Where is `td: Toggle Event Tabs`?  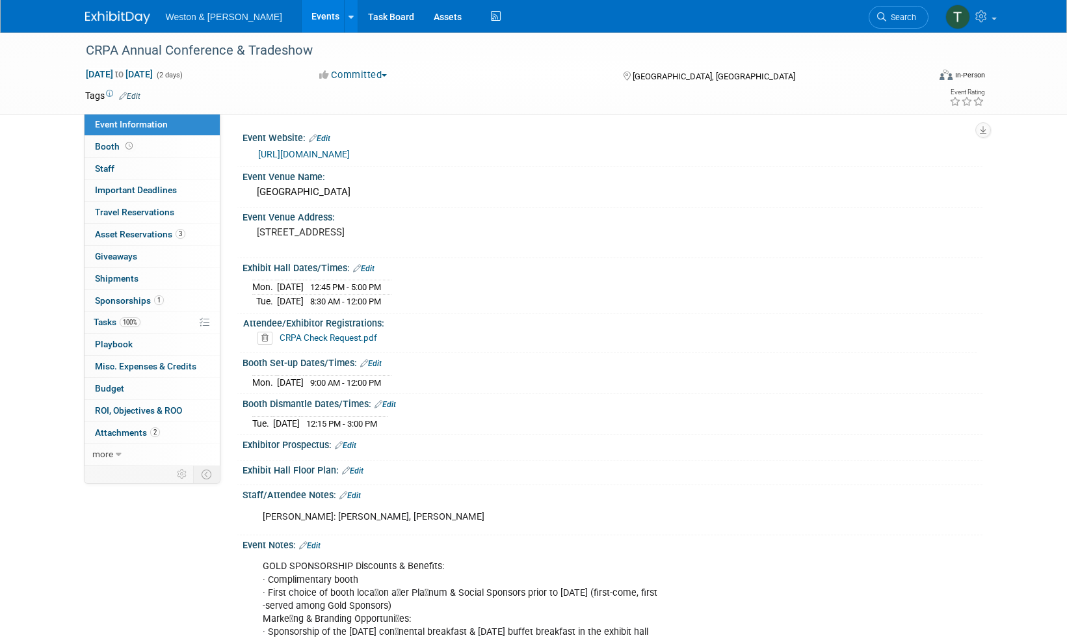
td: Toggle Event Tabs is located at coordinates (206, 474).